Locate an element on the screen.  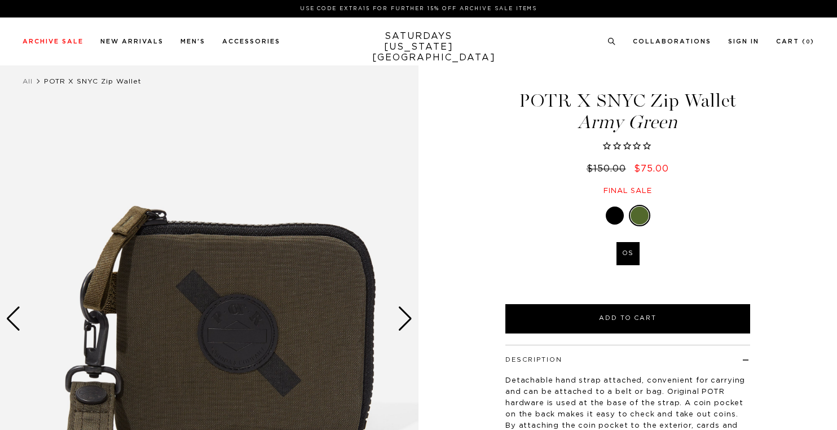
div: Final sale is located at coordinates (628, 191).